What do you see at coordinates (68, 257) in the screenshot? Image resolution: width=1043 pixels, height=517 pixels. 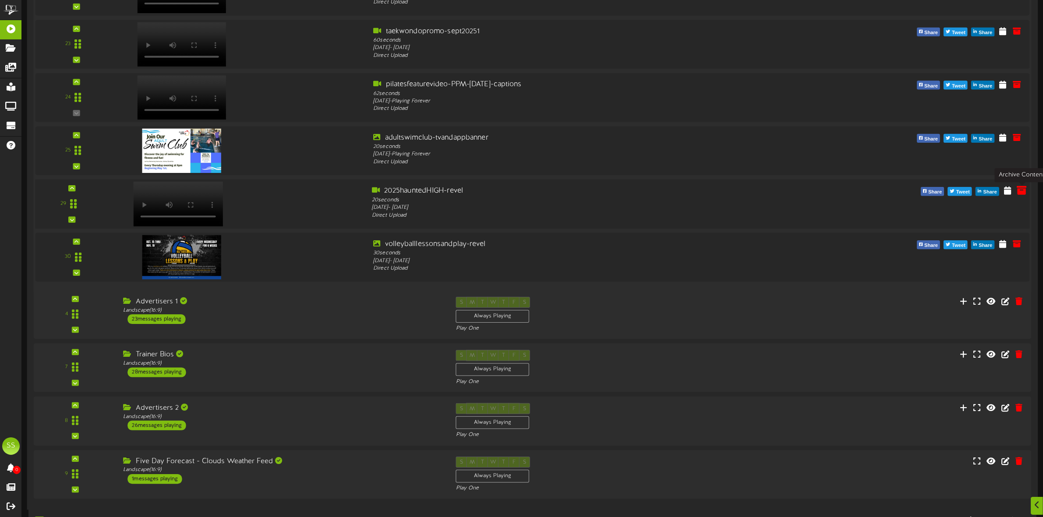 I see `div: 30` at bounding box center [68, 257].